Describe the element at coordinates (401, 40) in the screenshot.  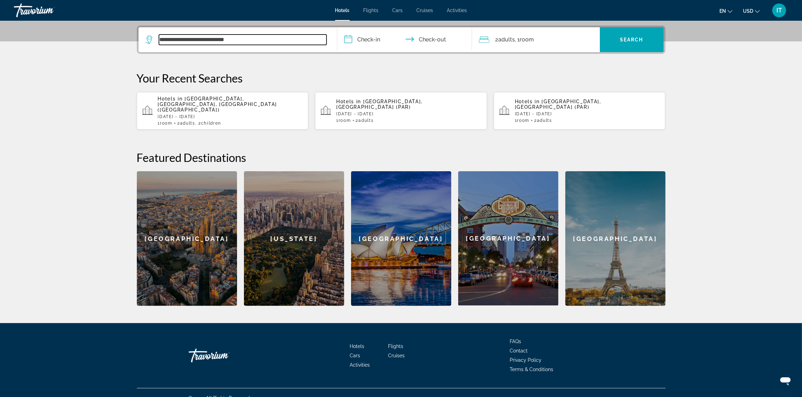
I see `div: Search widget` at that location.